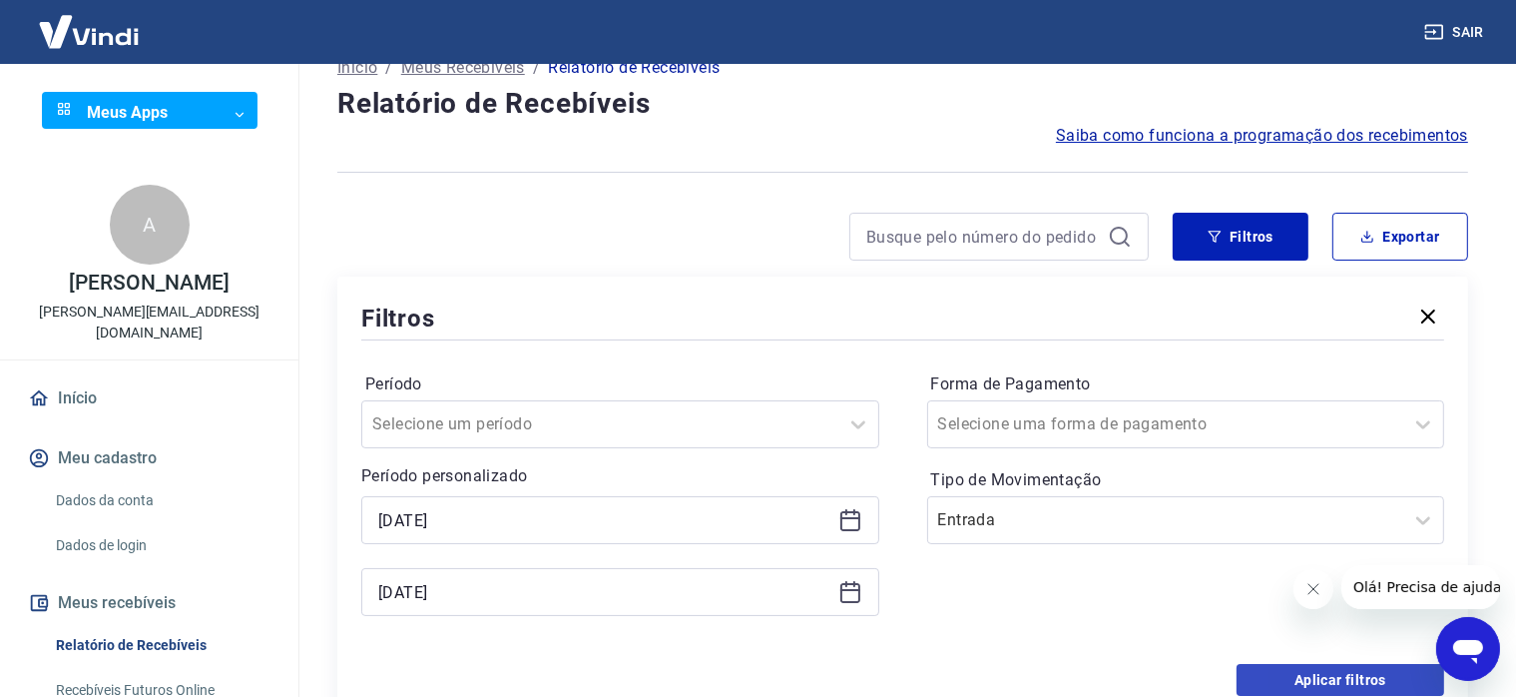 Image resolution: width=1516 pixels, height=697 pixels. I want to click on button: Sair, so click(1456, 32).